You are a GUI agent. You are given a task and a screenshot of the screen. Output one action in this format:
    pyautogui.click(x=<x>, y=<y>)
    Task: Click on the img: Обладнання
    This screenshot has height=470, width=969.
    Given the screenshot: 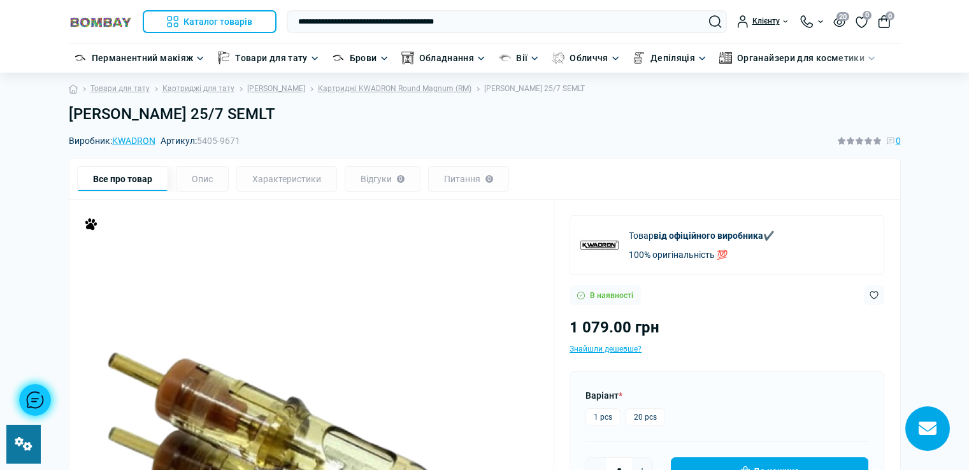 What is the action you would take?
    pyautogui.click(x=408, y=58)
    